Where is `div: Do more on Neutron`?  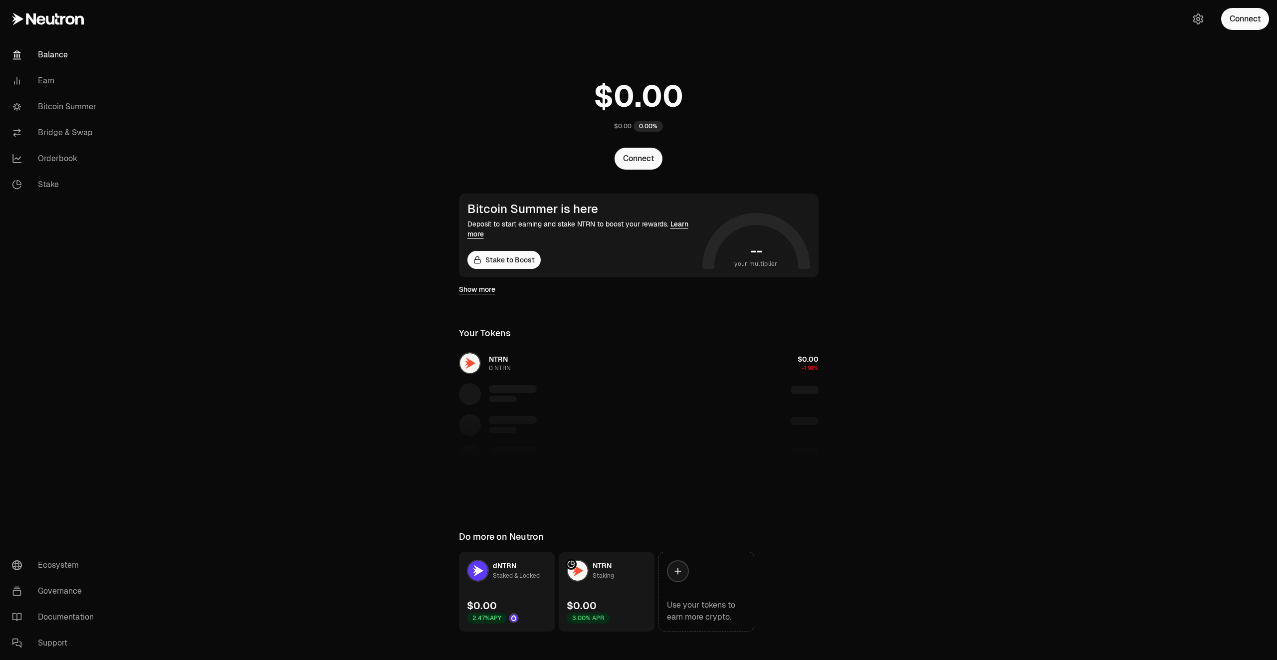 div: Do more on Neutron is located at coordinates (501, 537).